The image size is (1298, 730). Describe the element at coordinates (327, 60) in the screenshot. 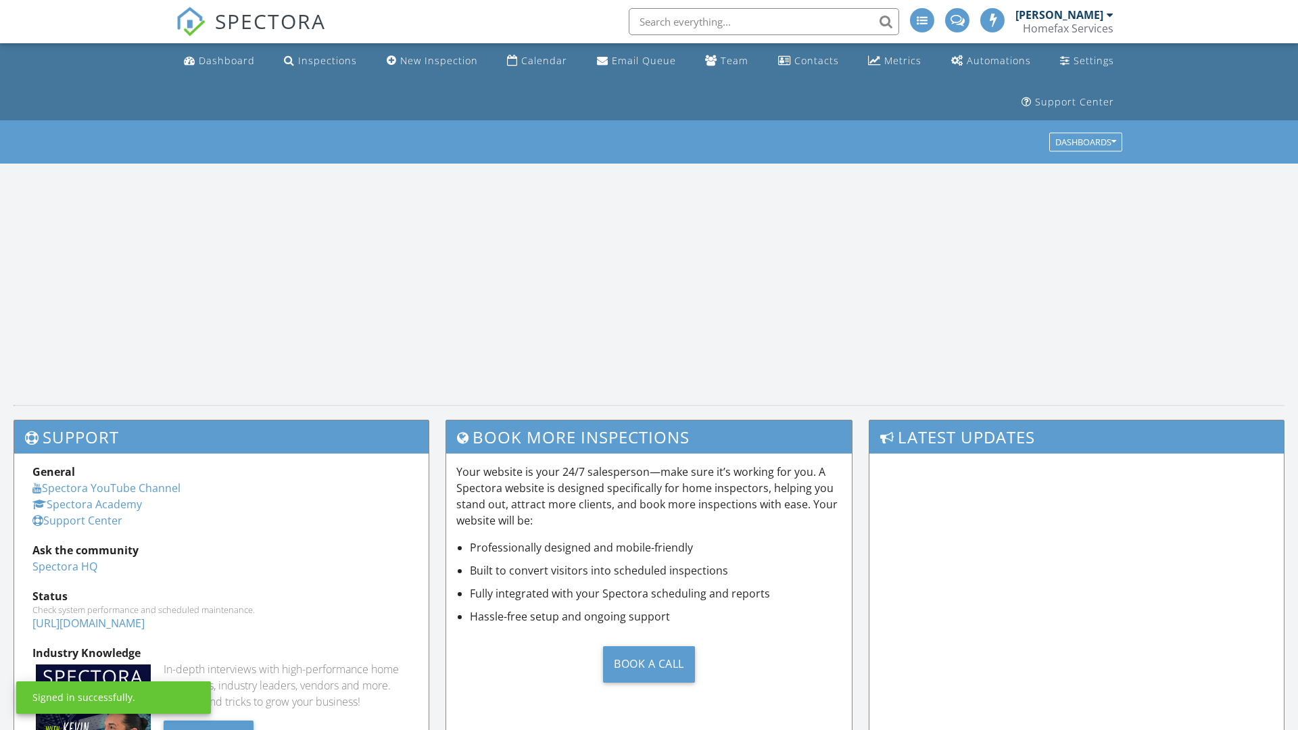

I see `div: Inspections` at that location.